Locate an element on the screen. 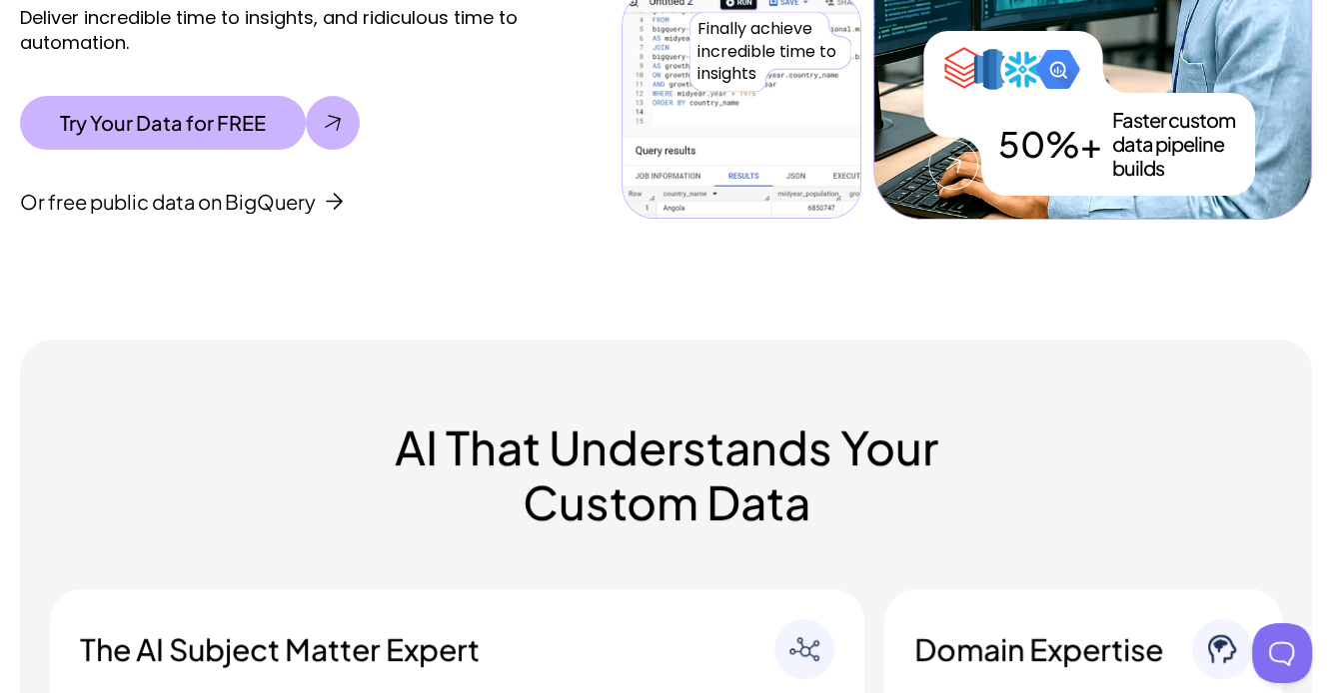 The image size is (1332, 693). p: Faster custom data pipeline builds is located at coordinates (1186, 144).